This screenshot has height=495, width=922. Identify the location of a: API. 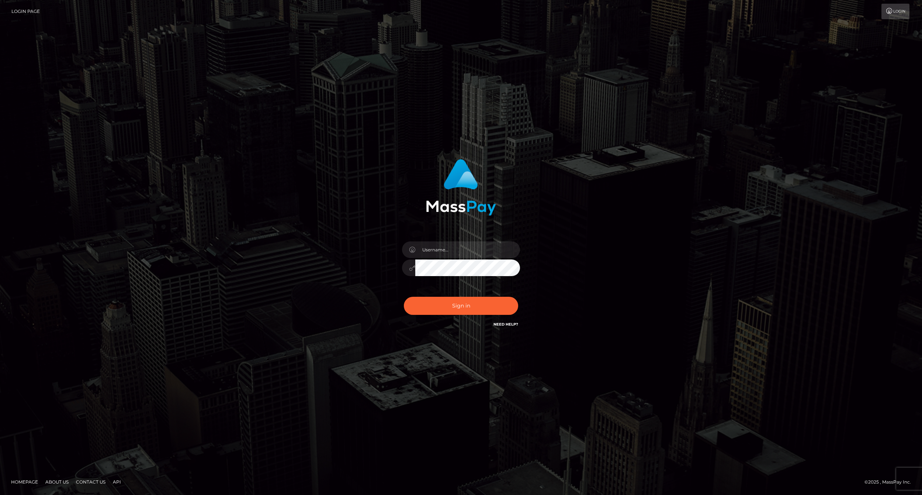
(117, 481).